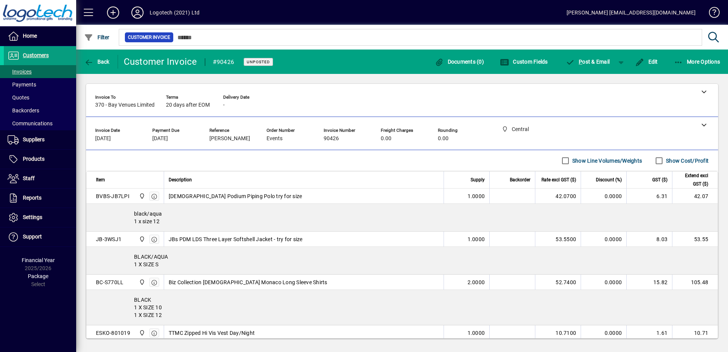  I want to click on span: Package, so click(38, 276).